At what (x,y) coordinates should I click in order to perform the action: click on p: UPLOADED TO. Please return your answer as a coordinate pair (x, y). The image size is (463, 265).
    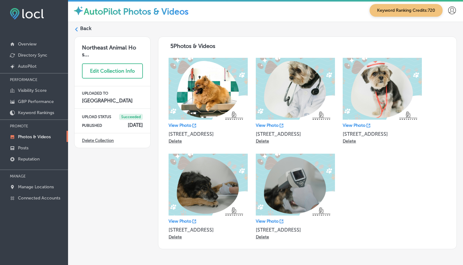
    Looking at the image, I should click on (112, 93).